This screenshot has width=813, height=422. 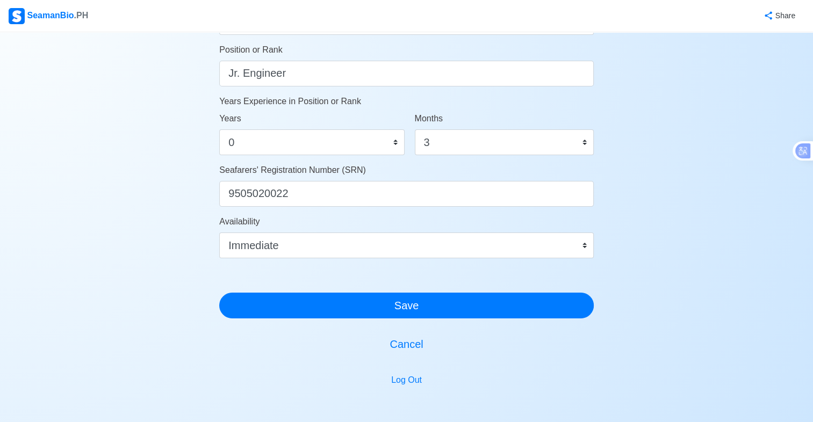 What do you see at coordinates (406, 102) in the screenshot?
I see `p: Years Experience in Position or Rank` at bounding box center [406, 102].